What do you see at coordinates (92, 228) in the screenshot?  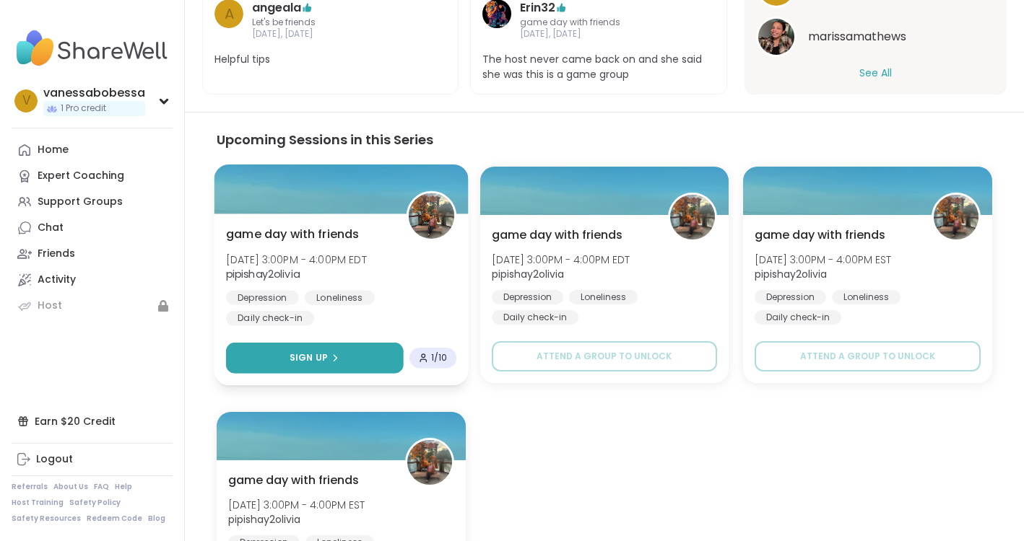 I see `a: Chat` at bounding box center [92, 228].